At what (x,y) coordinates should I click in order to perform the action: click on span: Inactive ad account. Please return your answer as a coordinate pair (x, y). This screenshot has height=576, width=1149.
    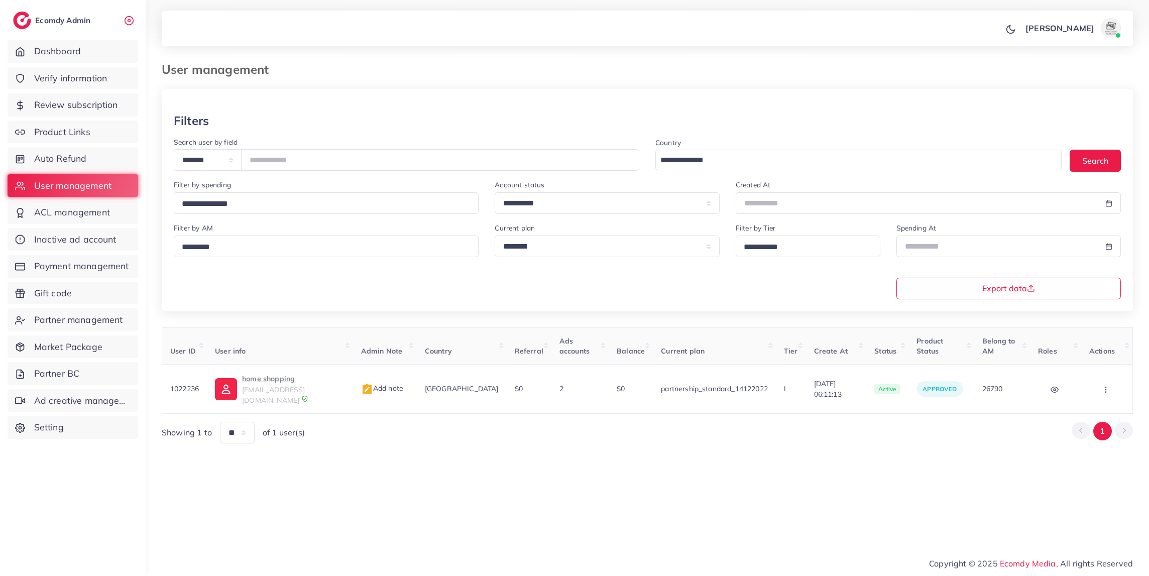
    Looking at the image, I should click on (75, 240).